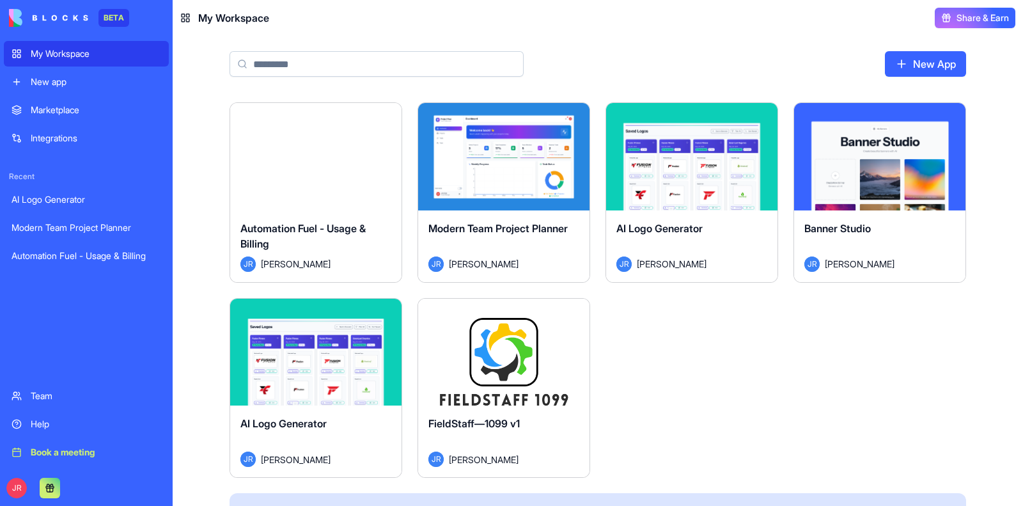 The image size is (1023, 506). Describe the element at coordinates (96, 54) in the screenshot. I see `div: My Workspace` at that location.